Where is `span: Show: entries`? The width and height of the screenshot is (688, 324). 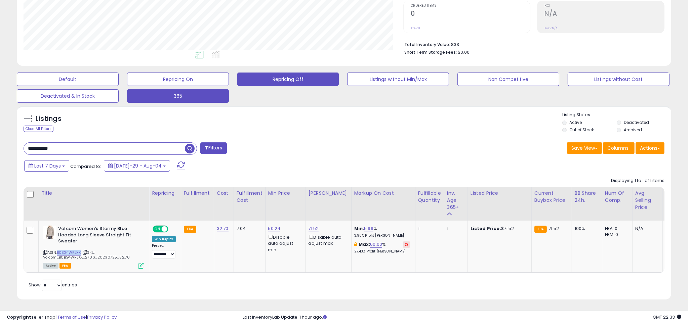
span: Show: entries is located at coordinates (53, 285).